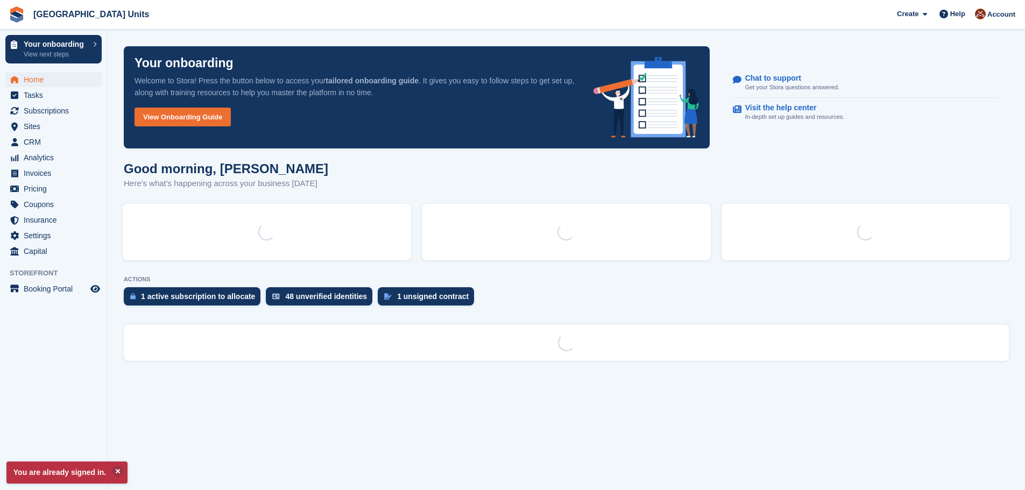  What do you see at coordinates (17, 15) in the screenshot?
I see `img: stora-icon-8386f47178a22dfd0bd8f6a31ec36ba5ce8667c1dd55bd0f319d3a0aa187defe.svg` at bounding box center [17, 15].